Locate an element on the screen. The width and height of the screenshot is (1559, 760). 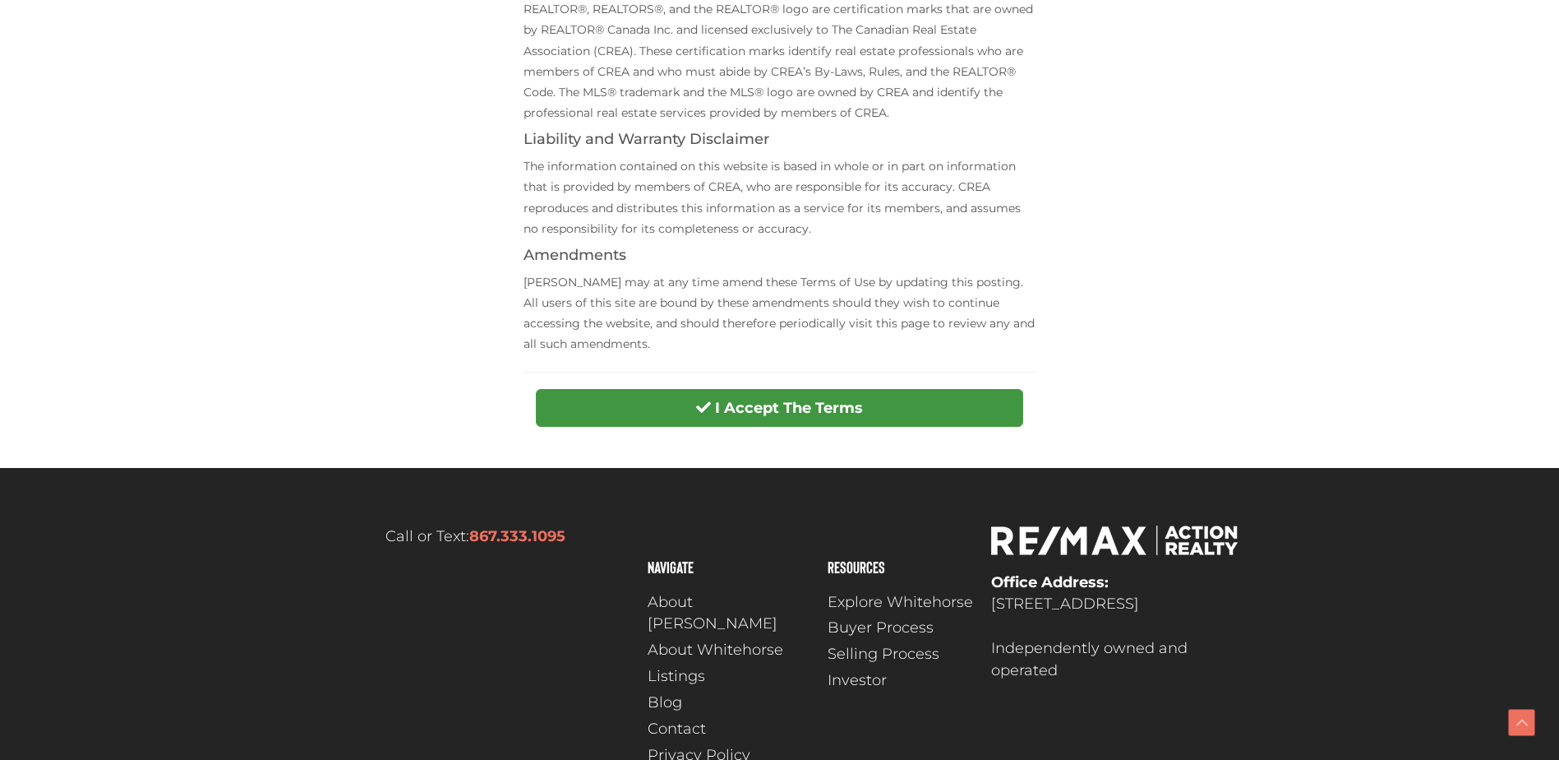
b: 867.333.1095 is located at coordinates (517, 536).